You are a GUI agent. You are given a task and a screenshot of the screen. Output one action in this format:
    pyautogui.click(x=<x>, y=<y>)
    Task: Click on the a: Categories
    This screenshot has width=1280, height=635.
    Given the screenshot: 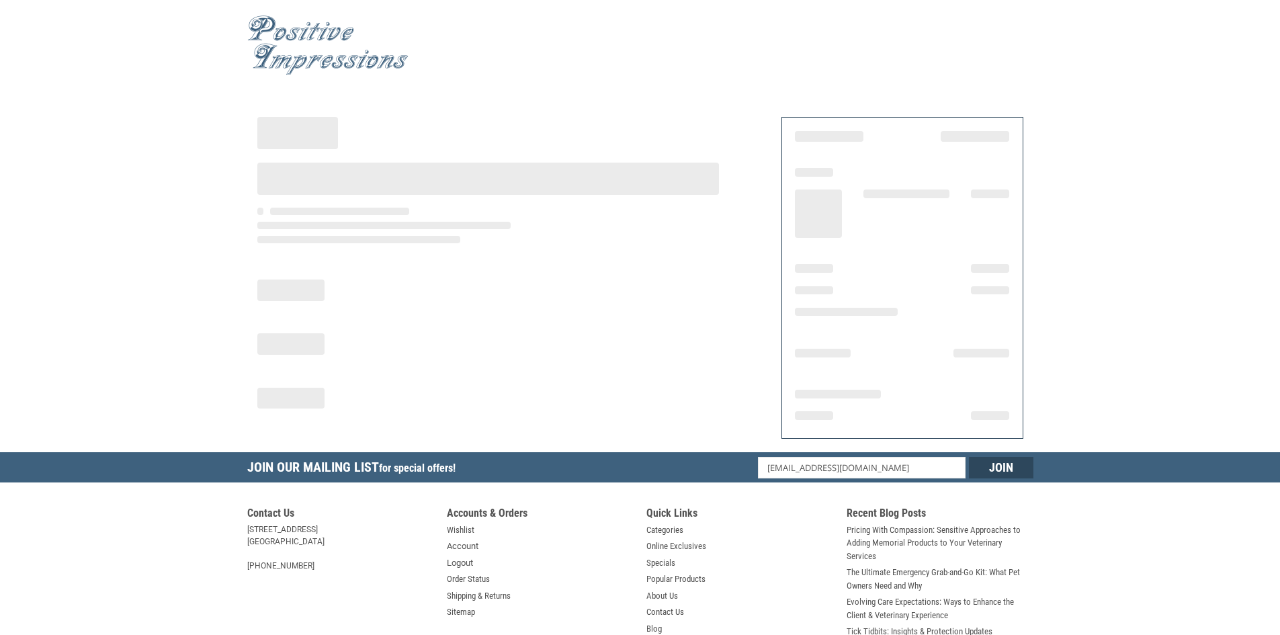 What is the action you would take?
    pyautogui.click(x=664, y=530)
    